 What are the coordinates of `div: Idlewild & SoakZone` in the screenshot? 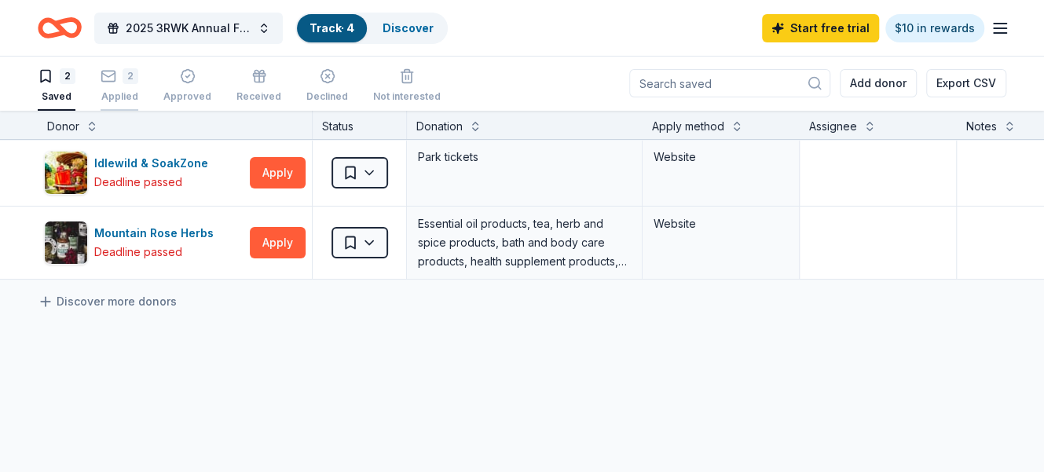 It's located at (154, 163).